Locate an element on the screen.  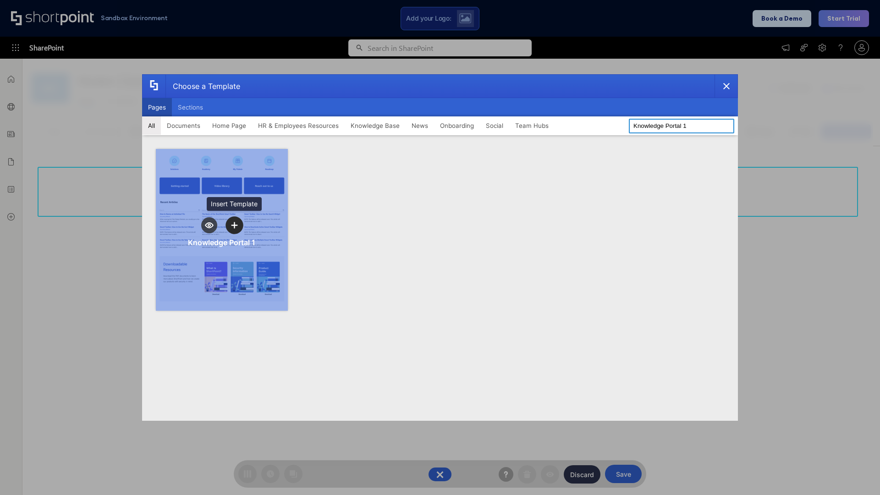
div: Choose a Template is located at coordinates (203, 86).